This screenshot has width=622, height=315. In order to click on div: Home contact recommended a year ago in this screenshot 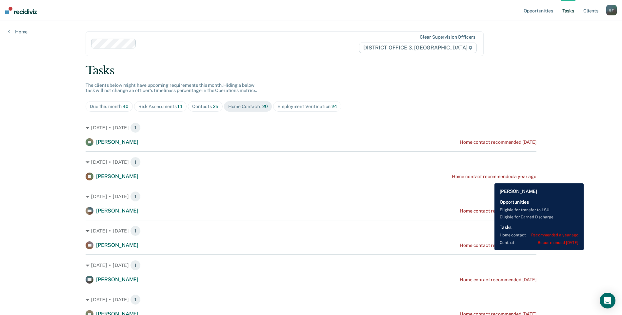, I will do `click(494, 177)`.